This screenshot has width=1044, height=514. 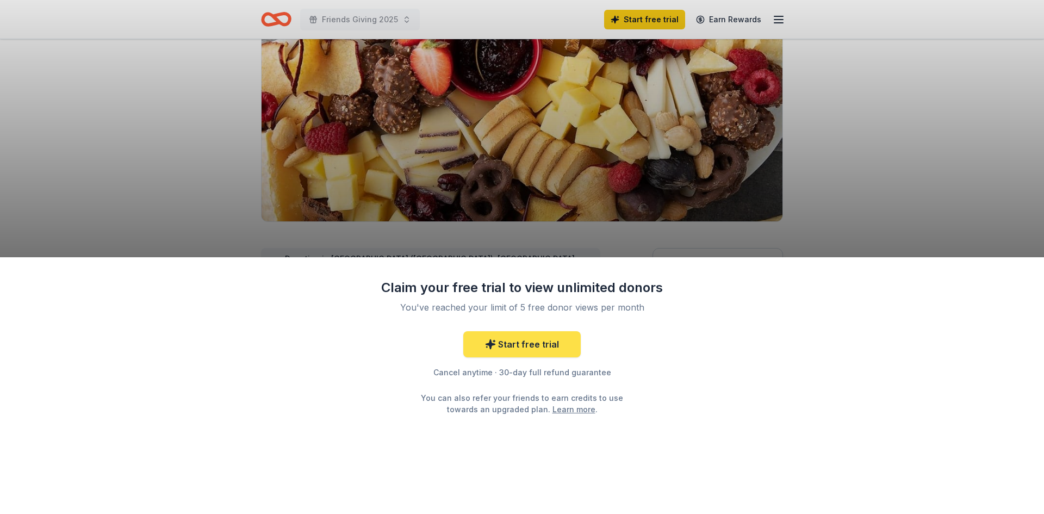 What do you see at coordinates (522, 288) in the screenshot?
I see `div: Claim your free trial to view unlimited donors` at bounding box center [522, 288].